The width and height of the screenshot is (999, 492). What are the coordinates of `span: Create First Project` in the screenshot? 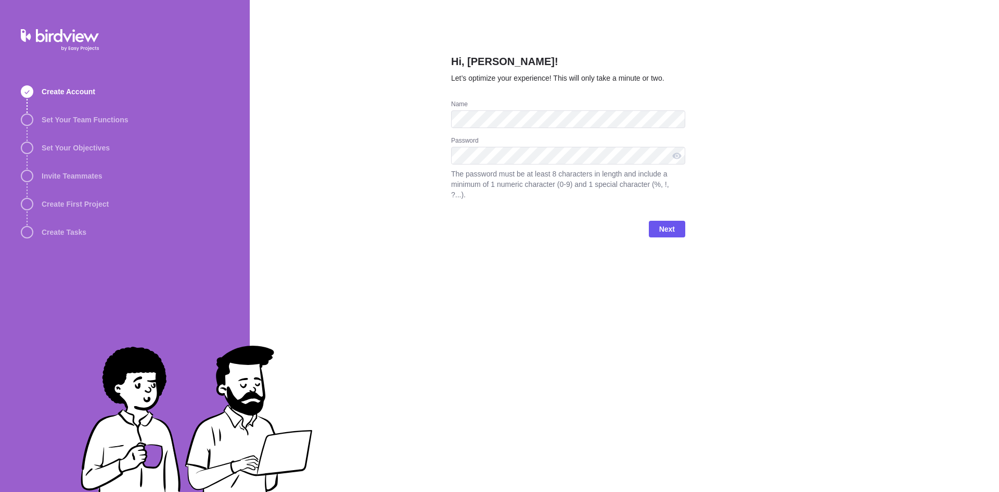 It's located at (75, 204).